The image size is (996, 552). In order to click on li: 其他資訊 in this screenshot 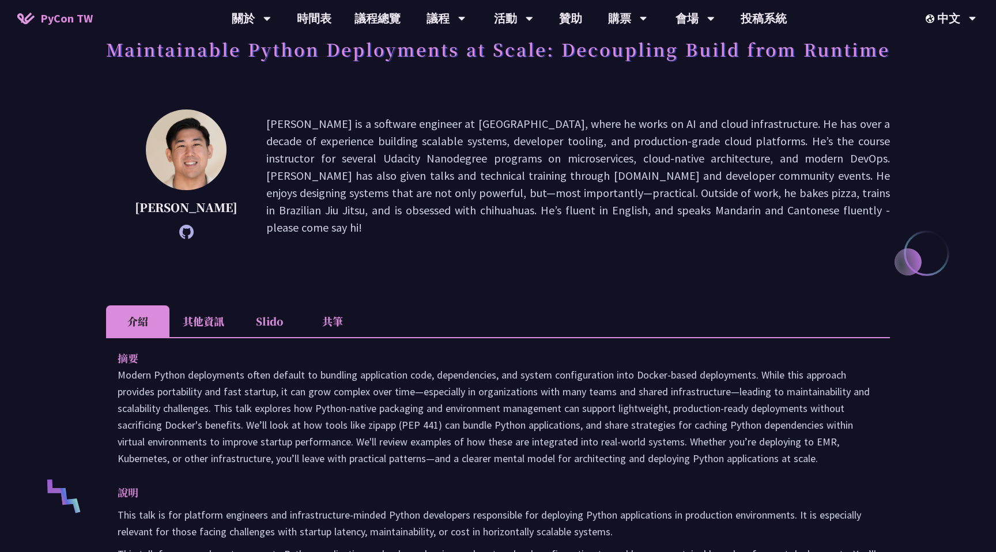, I will do `click(204, 321)`.